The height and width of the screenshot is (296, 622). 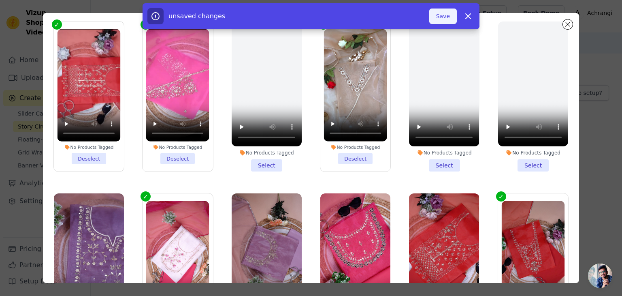 What do you see at coordinates (600, 275) in the screenshot?
I see `a: Open chat` at bounding box center [600, 275].